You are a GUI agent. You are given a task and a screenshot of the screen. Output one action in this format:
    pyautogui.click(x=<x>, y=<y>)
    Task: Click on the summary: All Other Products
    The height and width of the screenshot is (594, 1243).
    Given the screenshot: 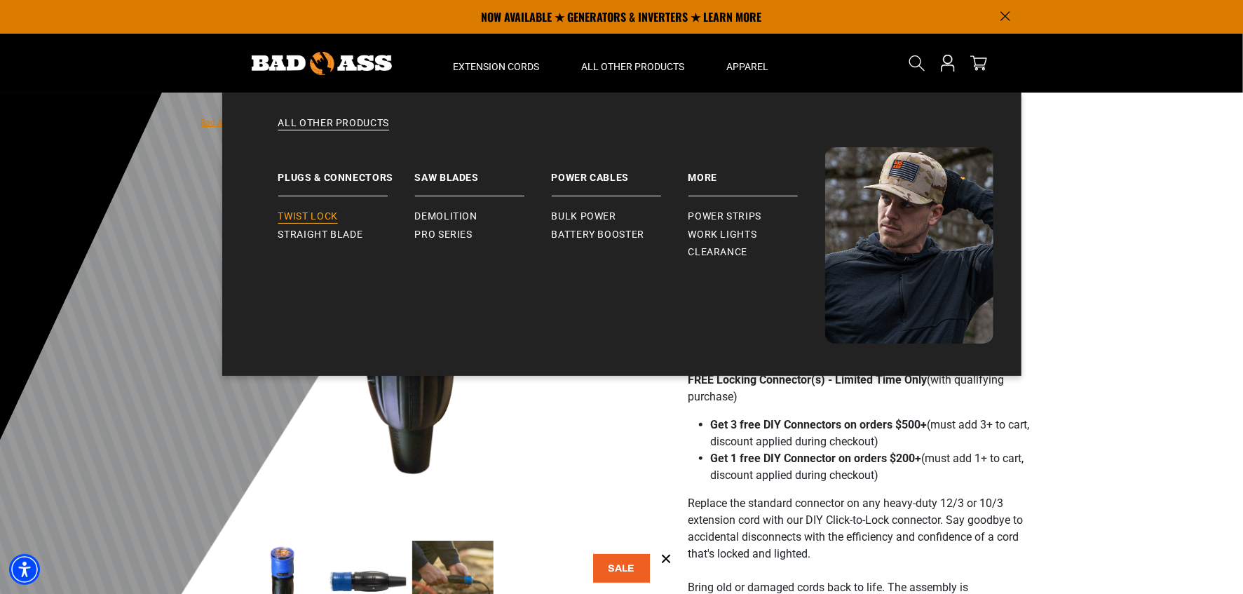 What is the action you would take?
    pyautogui.click(x=633, y=63)
    